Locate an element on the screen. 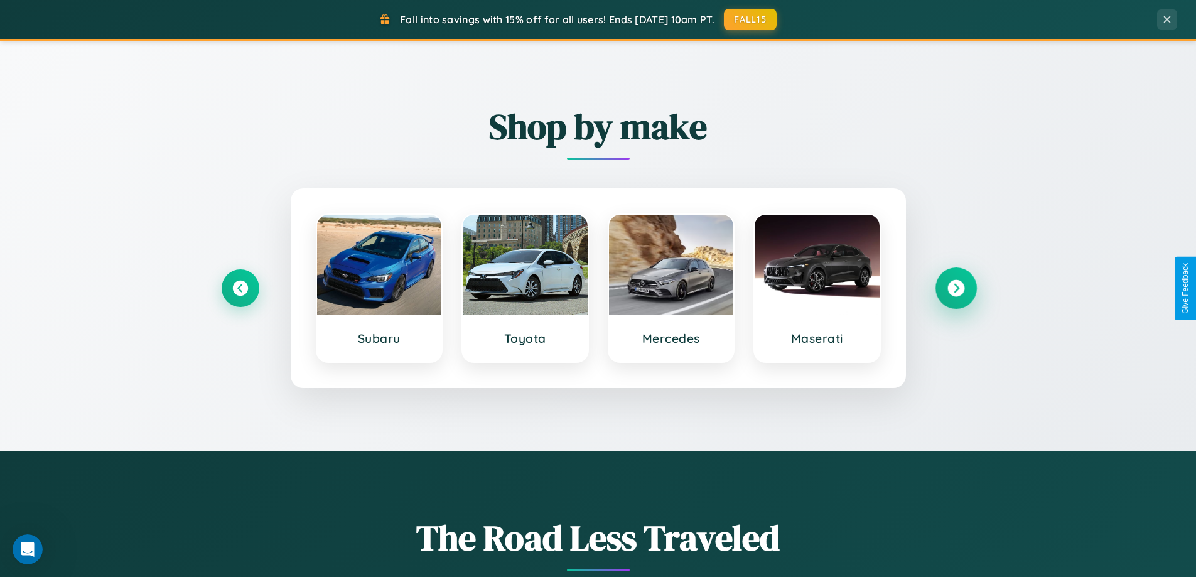 This screenshot has height=577, width=1196. button: FALL15 is located at coordinates (750, 19).